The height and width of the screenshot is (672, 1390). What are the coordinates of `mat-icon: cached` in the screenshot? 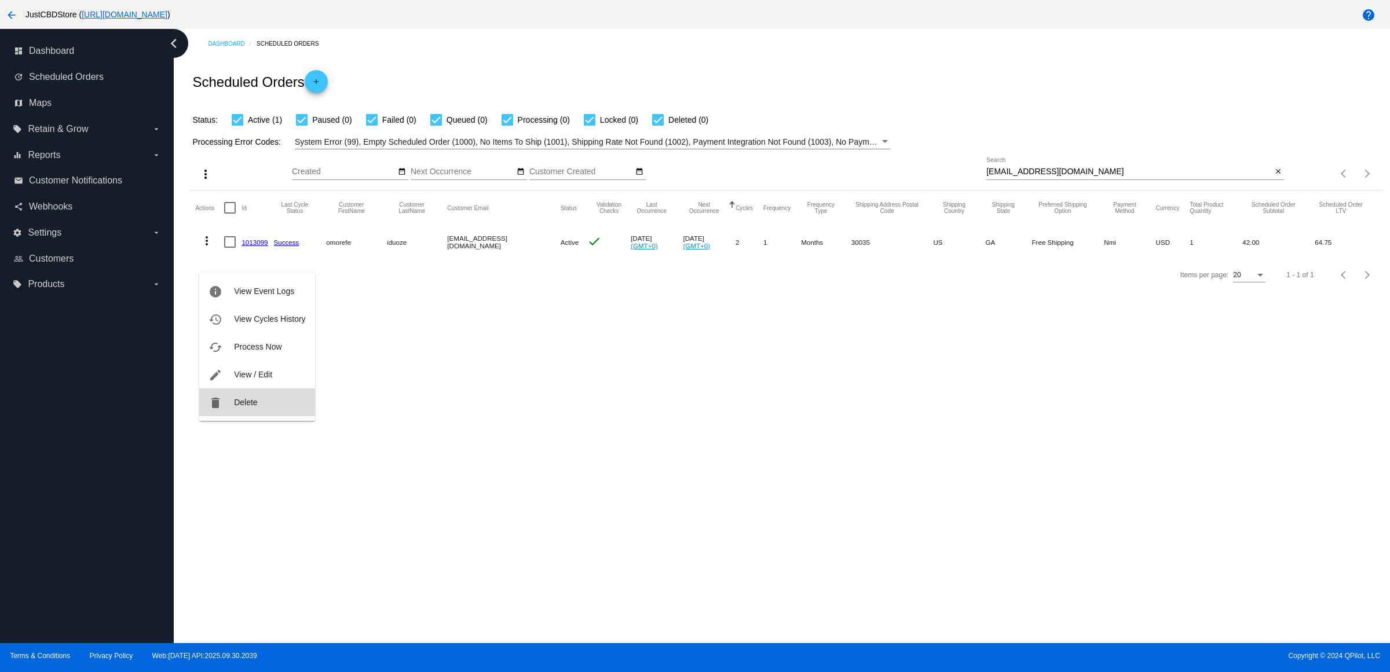 It's located at (215, 347).